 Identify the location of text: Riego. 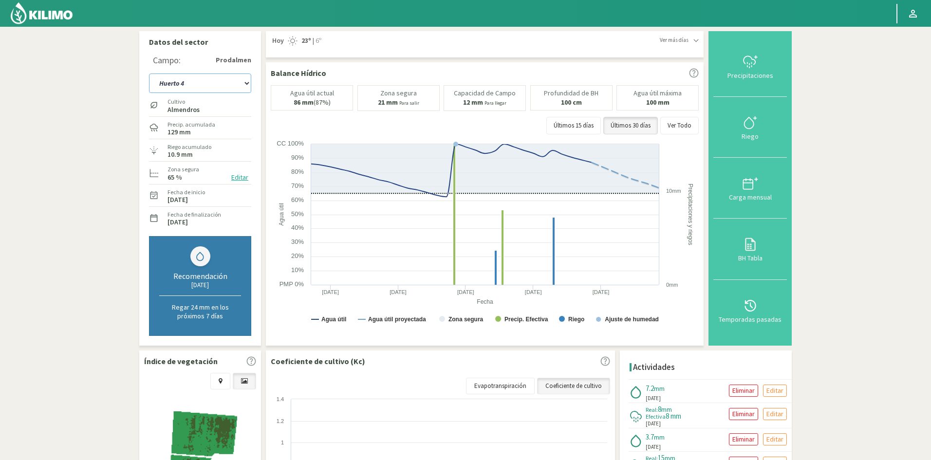
(576, 319).